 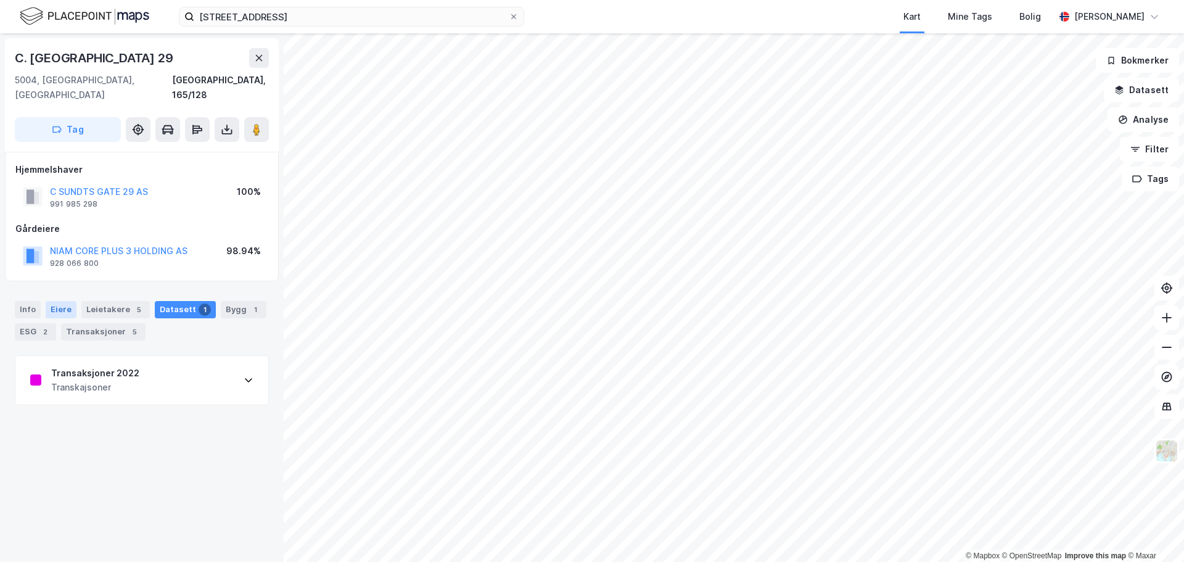 I want to click on button: Analyse, so click(x=1143, y=120).